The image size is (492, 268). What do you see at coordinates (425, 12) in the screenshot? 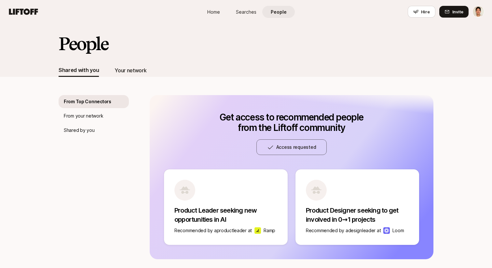
I see `span: Hire` at bounding box center [425, 12].